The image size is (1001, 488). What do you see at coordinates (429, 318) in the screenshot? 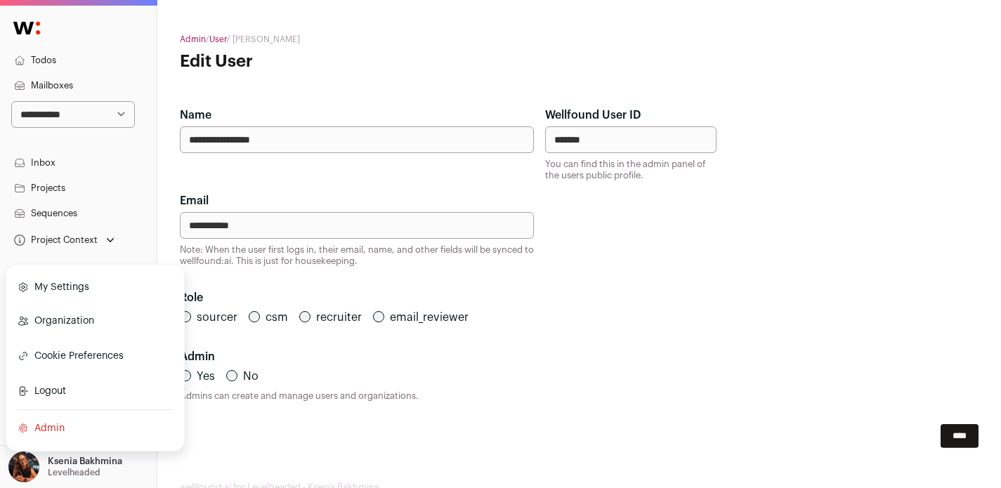
I see `label: email_reviewer` at bounding box center [429, 318].